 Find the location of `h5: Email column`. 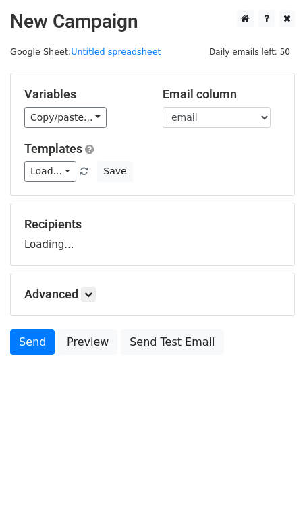

h5: Email column is located at coordinates (221, 94).